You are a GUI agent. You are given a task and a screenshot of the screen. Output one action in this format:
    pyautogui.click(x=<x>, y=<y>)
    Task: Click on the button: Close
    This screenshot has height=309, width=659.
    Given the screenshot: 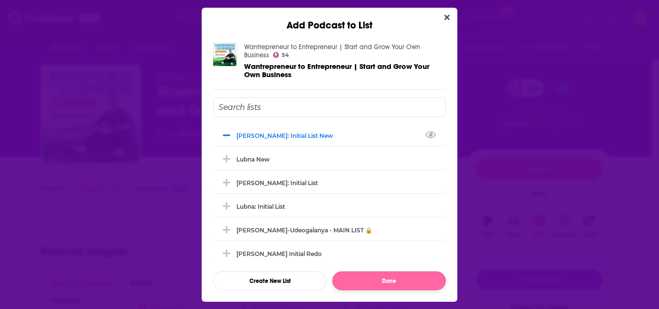 What is the action you would take?
    pyautogui.click(x=447, y=17)
    